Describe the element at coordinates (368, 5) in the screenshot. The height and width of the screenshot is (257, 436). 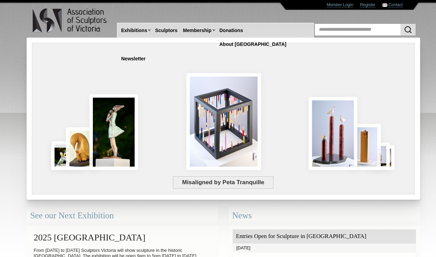
I see `a: Register` at that location.